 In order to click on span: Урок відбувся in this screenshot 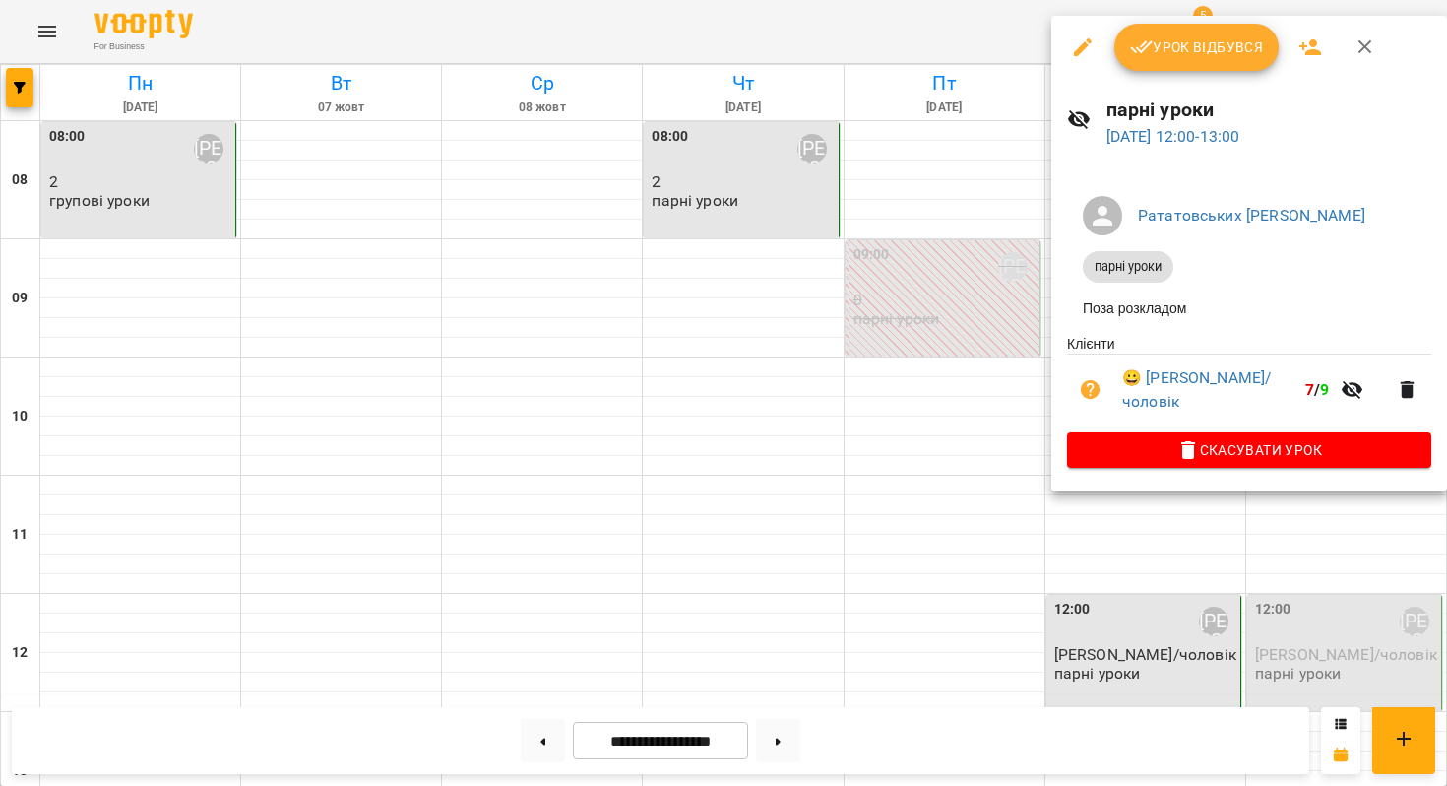, I will do `click(1197, 47)`.